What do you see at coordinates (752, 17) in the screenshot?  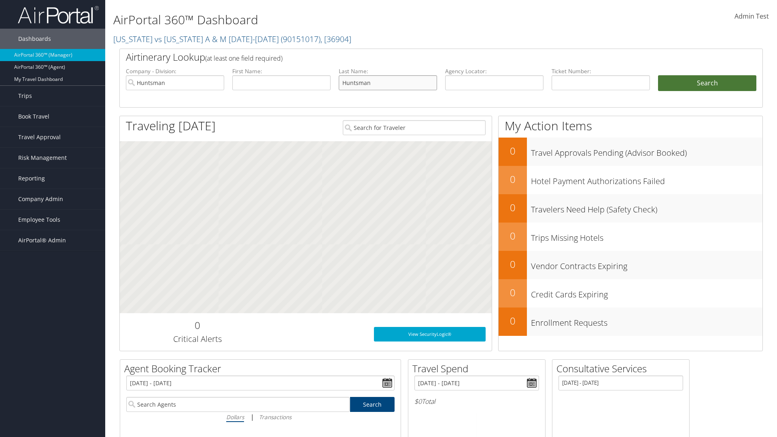 I see `a: Admin Test` at bounding box center [752, 17].